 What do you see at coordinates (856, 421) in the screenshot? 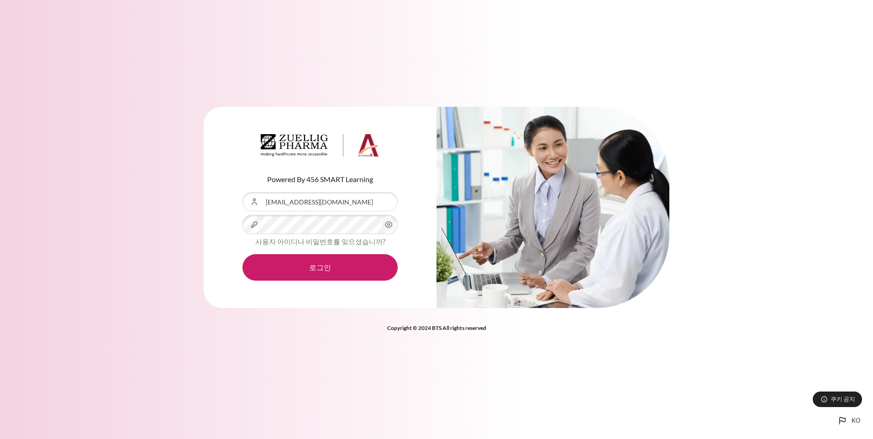
I see `span: ko` at bounding box center [856, 421].